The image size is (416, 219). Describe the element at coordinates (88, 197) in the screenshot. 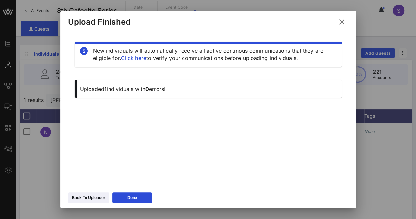

I see `button: Back To Uploader` at that location.